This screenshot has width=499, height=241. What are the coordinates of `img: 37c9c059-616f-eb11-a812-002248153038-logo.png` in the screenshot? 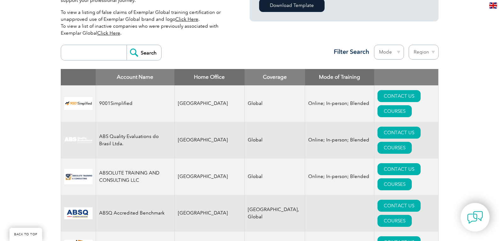 It's located at (78, 103).